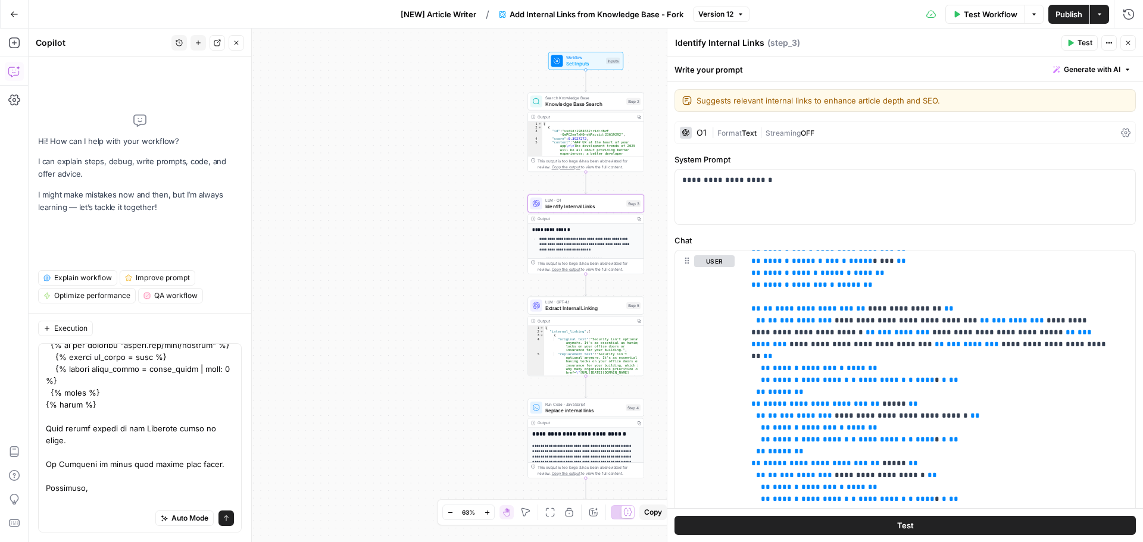  What do you see at coordinates (990, 14) in the screenshot?
I see `span: Test Workflow` at bounding box center [990, 14].